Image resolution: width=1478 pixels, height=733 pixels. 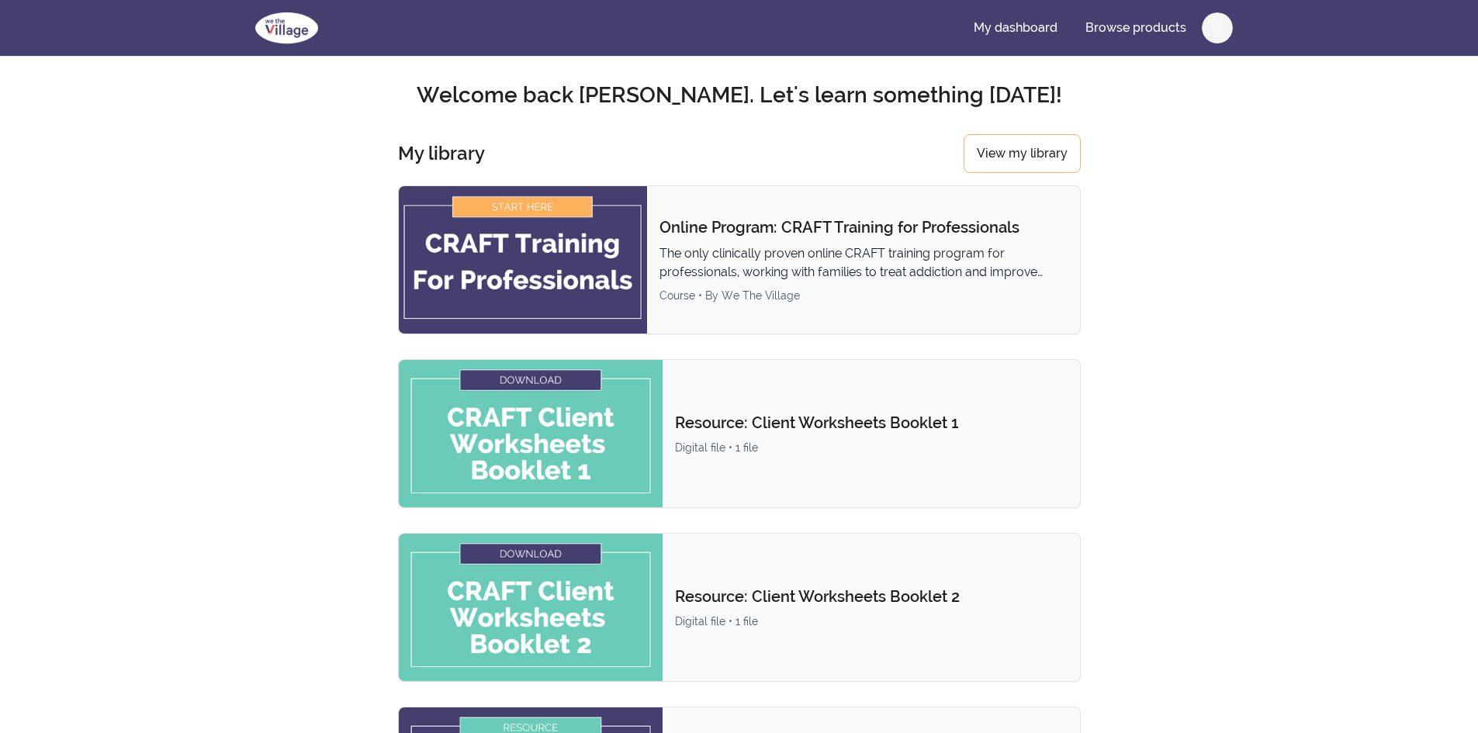 I want to click on img: Product image for Resource: Client Worksheets Booklet 2, so click(x=531, y=607).